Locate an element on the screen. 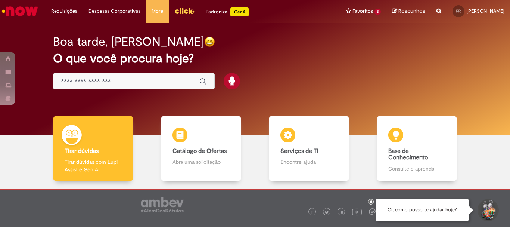 The height and width of the screenshot is (227, 510). h2: O que você procura hoje? is located at coordinates (255, 58).